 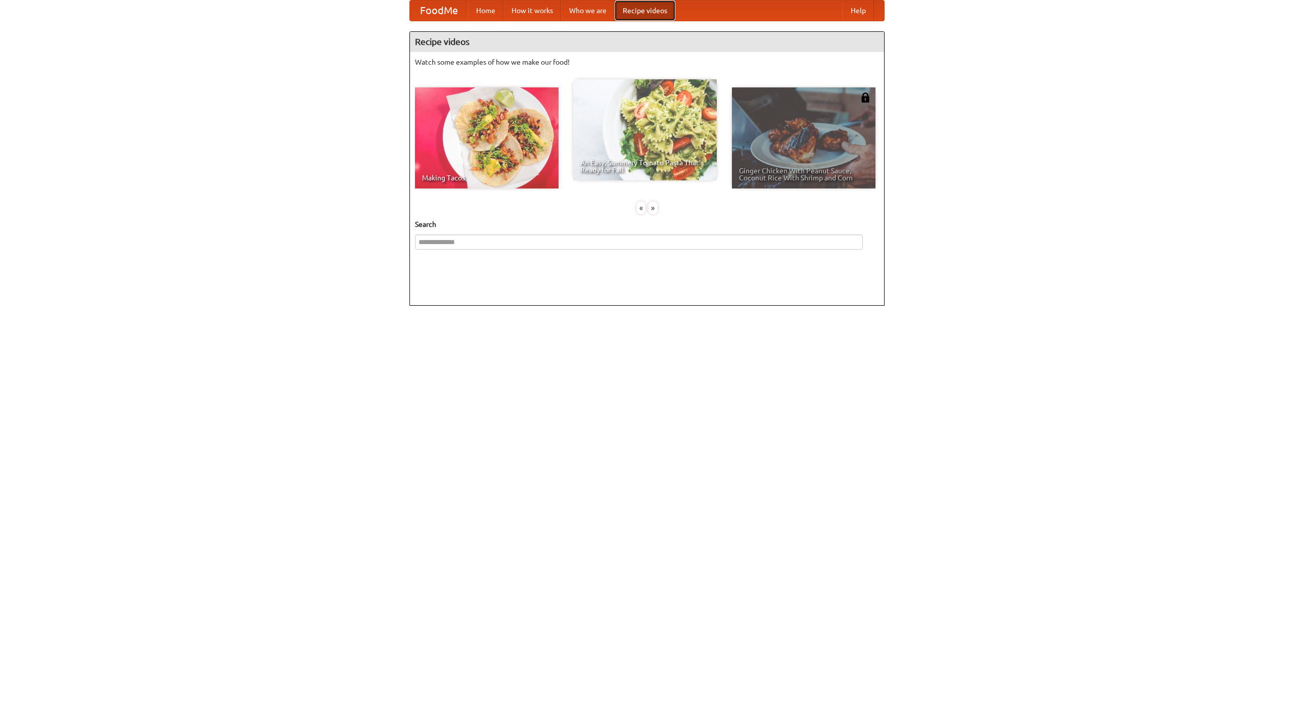 I want to click on a: How it works, so click(x=532, y=11).